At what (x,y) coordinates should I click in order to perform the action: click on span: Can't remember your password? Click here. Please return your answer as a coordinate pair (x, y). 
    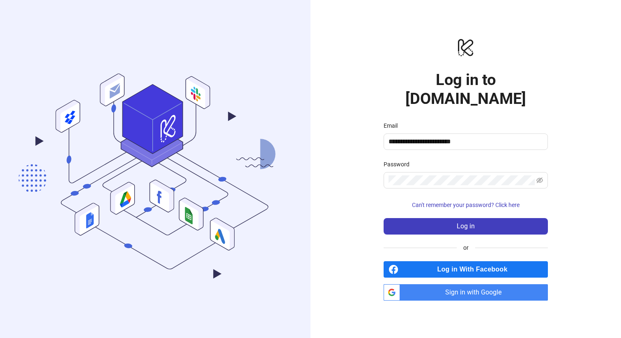
    Looking at the image, I should click on (466, 205).